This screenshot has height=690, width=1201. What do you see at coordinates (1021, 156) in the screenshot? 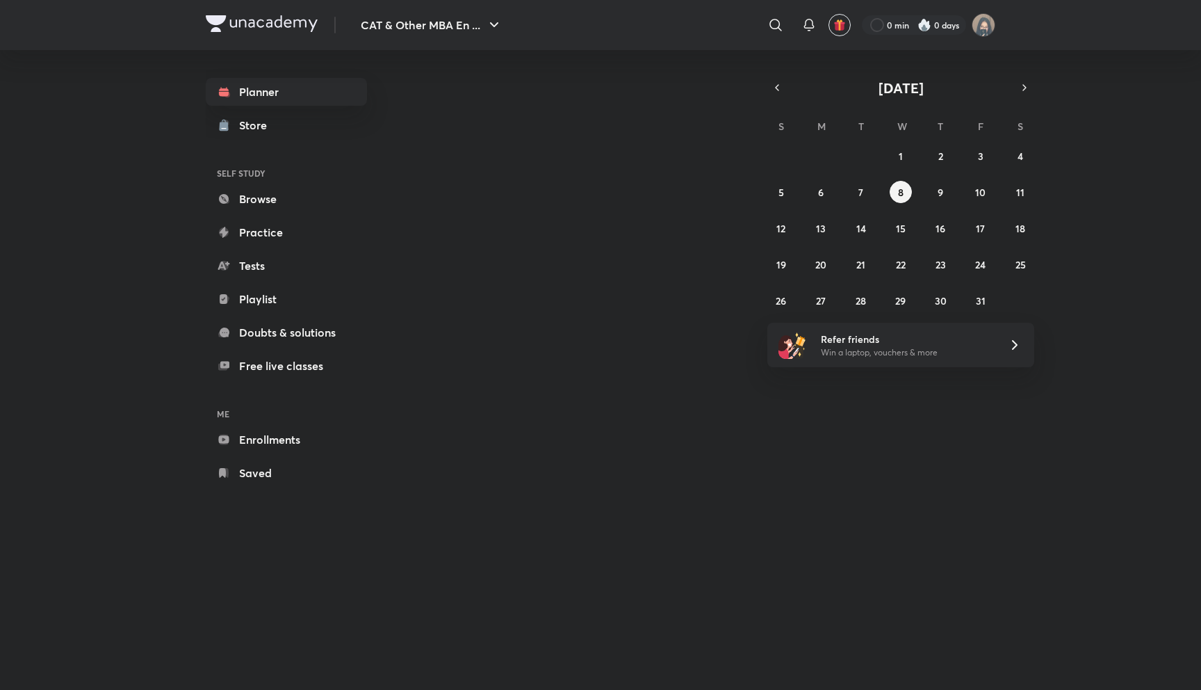
I see `abbr: October 4, 2025` at bounding box center [1021, 156].